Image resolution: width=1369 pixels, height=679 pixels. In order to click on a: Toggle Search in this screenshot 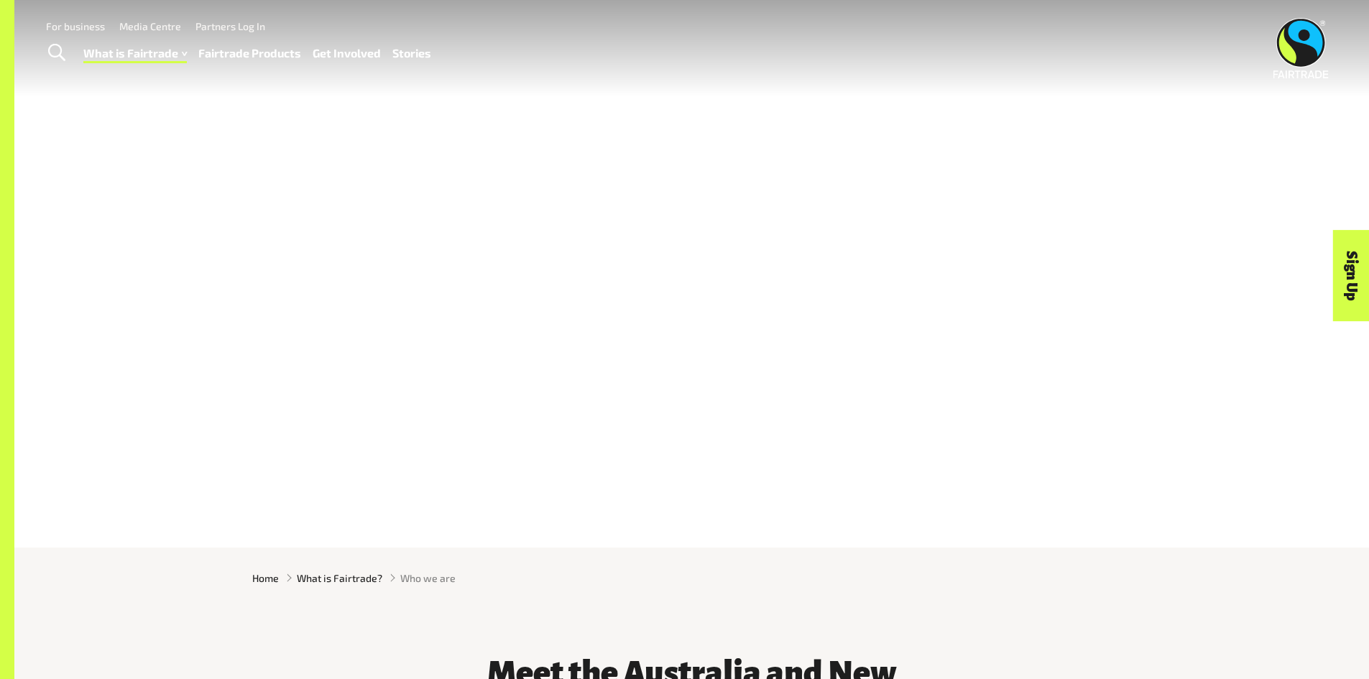, I will do `click(56, 53)`.